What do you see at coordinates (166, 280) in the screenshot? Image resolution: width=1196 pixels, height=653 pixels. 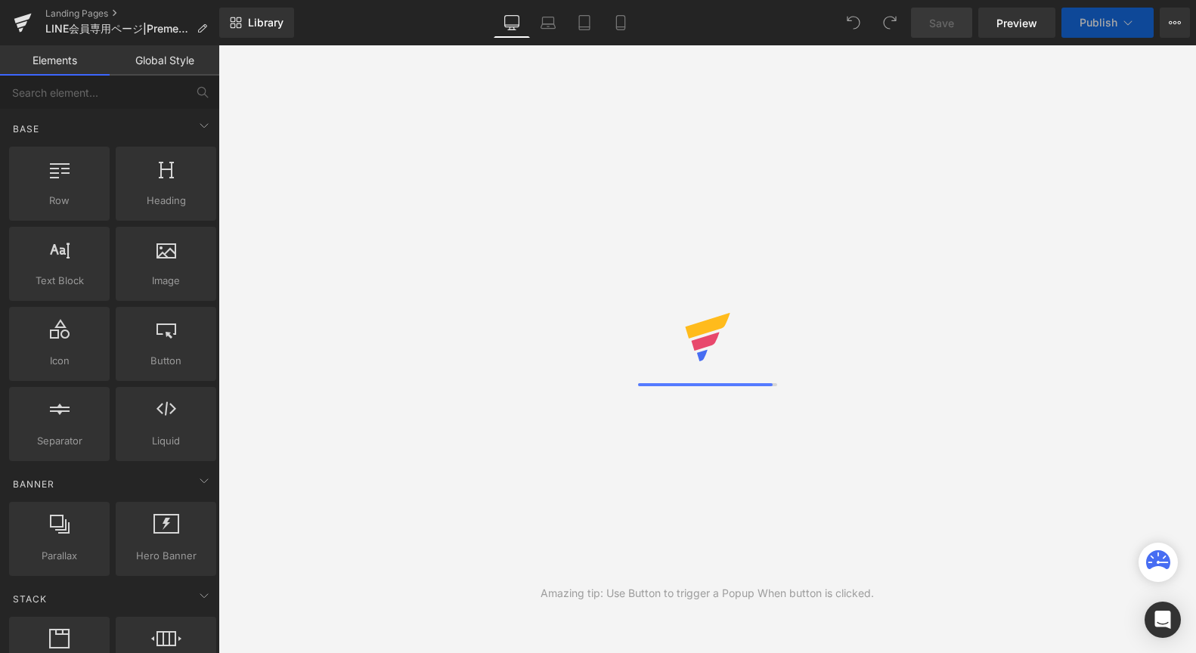 I see `span: Image` at bounding box center [166, 280].